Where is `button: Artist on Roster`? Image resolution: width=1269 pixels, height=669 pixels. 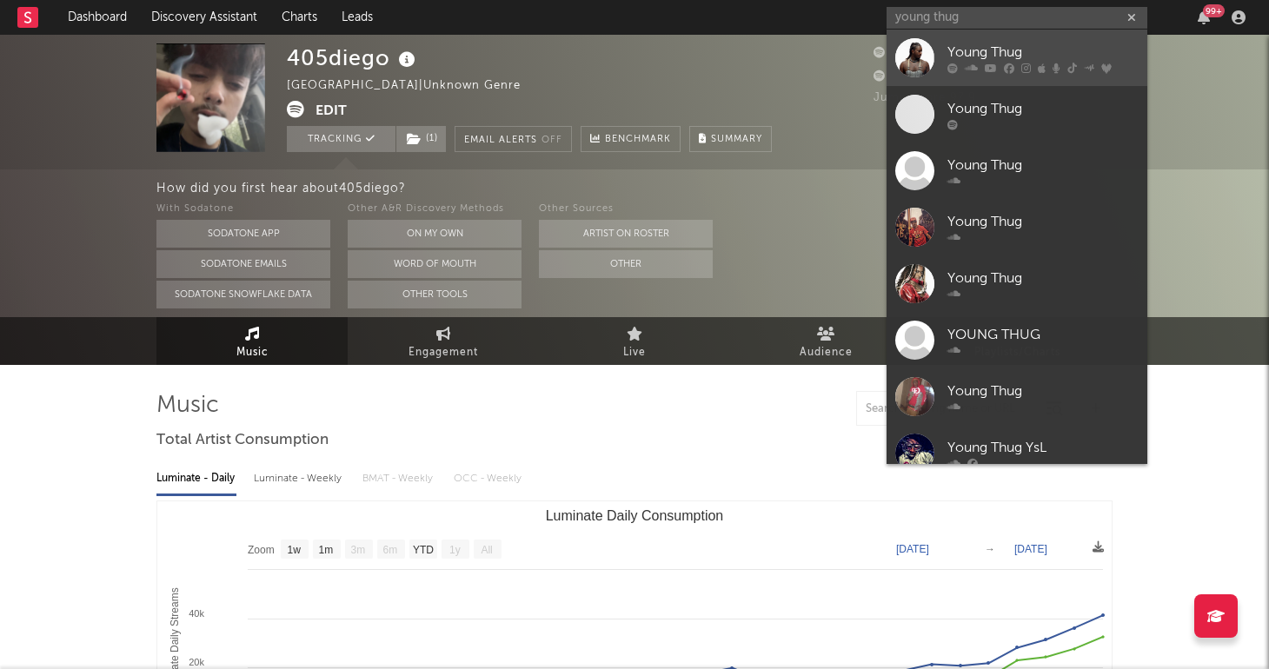 button: Artist on Roster is located at coordinates (626, 234).